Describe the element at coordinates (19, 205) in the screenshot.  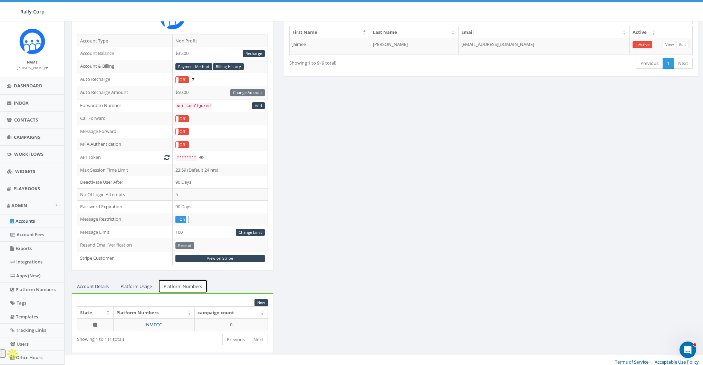
I see `span: Admin` at that location.